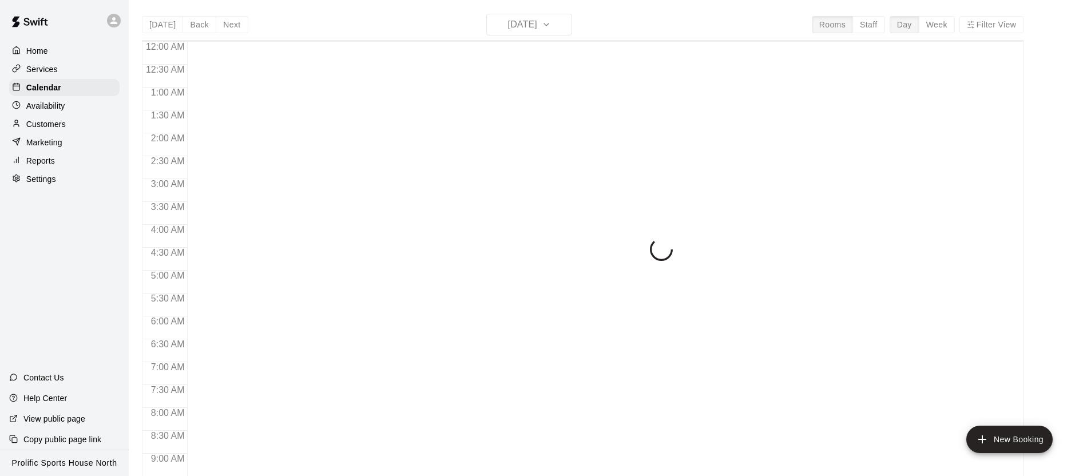 The image size is (1083, 476). What do you see at coordinates (64, 51) in the screenshot?
I see `a: Home` at bounding box center [64, 51].